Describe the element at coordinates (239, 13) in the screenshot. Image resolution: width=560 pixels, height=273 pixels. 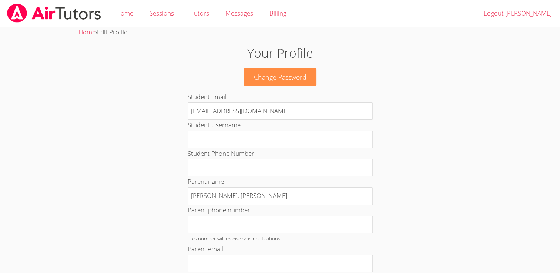
I see `span: Messages` at that location.